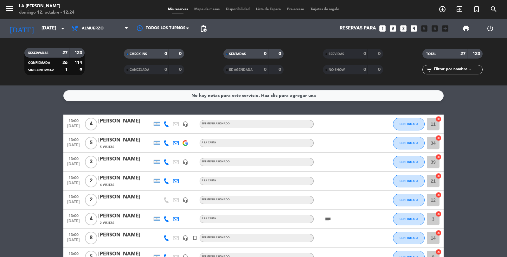 The image size is (507, 257). Describe the element at coordinates (442, 9) in the screenshot. I see `i: add_circle_outline` at that location.